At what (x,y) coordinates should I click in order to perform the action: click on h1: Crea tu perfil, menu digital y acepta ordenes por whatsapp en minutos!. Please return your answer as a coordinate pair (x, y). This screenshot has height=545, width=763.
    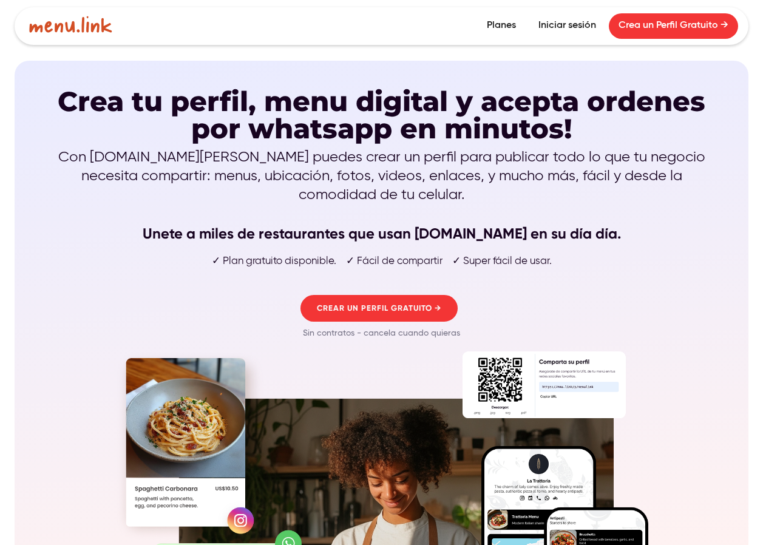
    Looking at the image, I should click on (382, 115).